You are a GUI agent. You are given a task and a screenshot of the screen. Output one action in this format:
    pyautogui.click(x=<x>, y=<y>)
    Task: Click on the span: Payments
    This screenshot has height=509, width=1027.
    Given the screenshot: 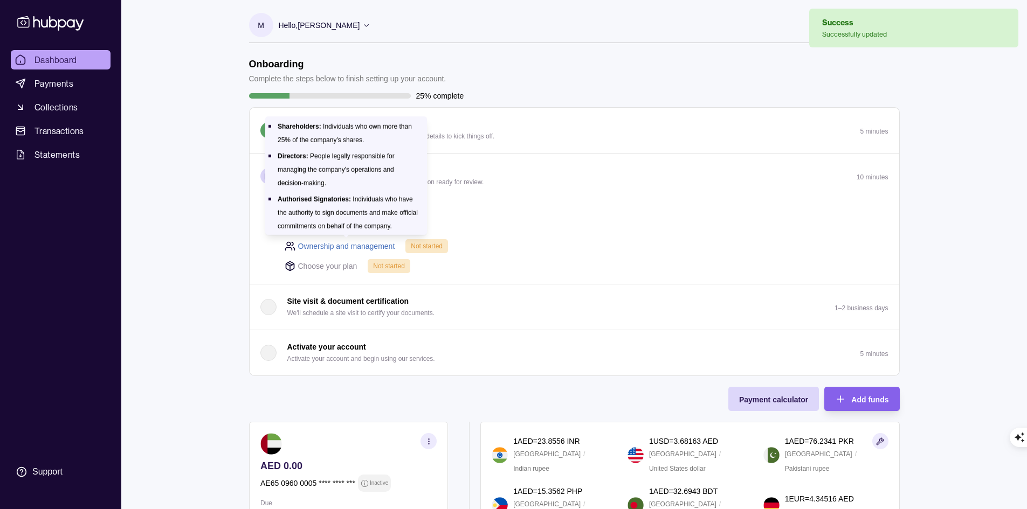 What is the action you would take?
    pyautogui.click(x=54, y=84)
    